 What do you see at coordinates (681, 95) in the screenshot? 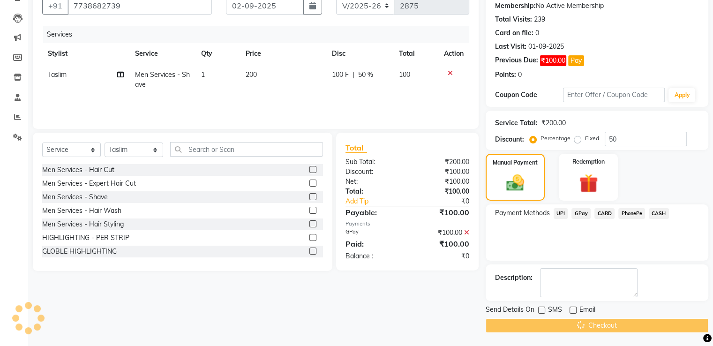
I see `button: Apply` at bounding box center [681, 95].